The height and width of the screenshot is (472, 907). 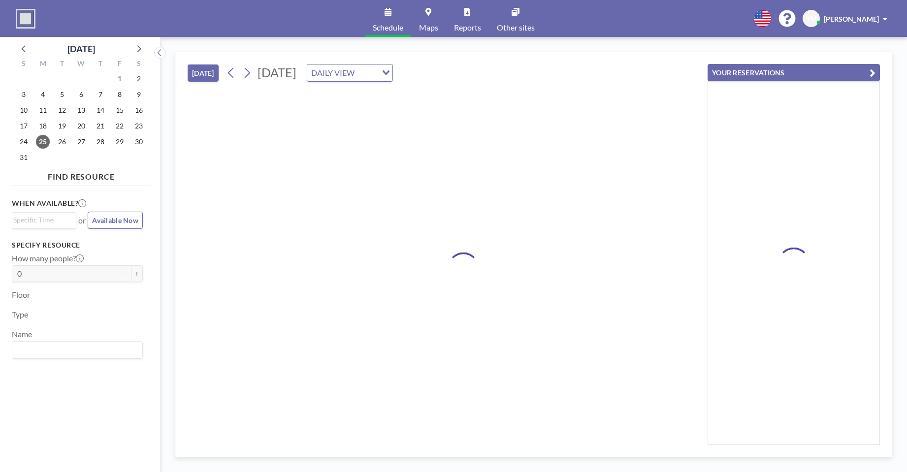 What do you see at coordinates (794, 72) in the screenshot?
I see `button: YOUR RESERVATIONS` at bounding box center [794, 72].